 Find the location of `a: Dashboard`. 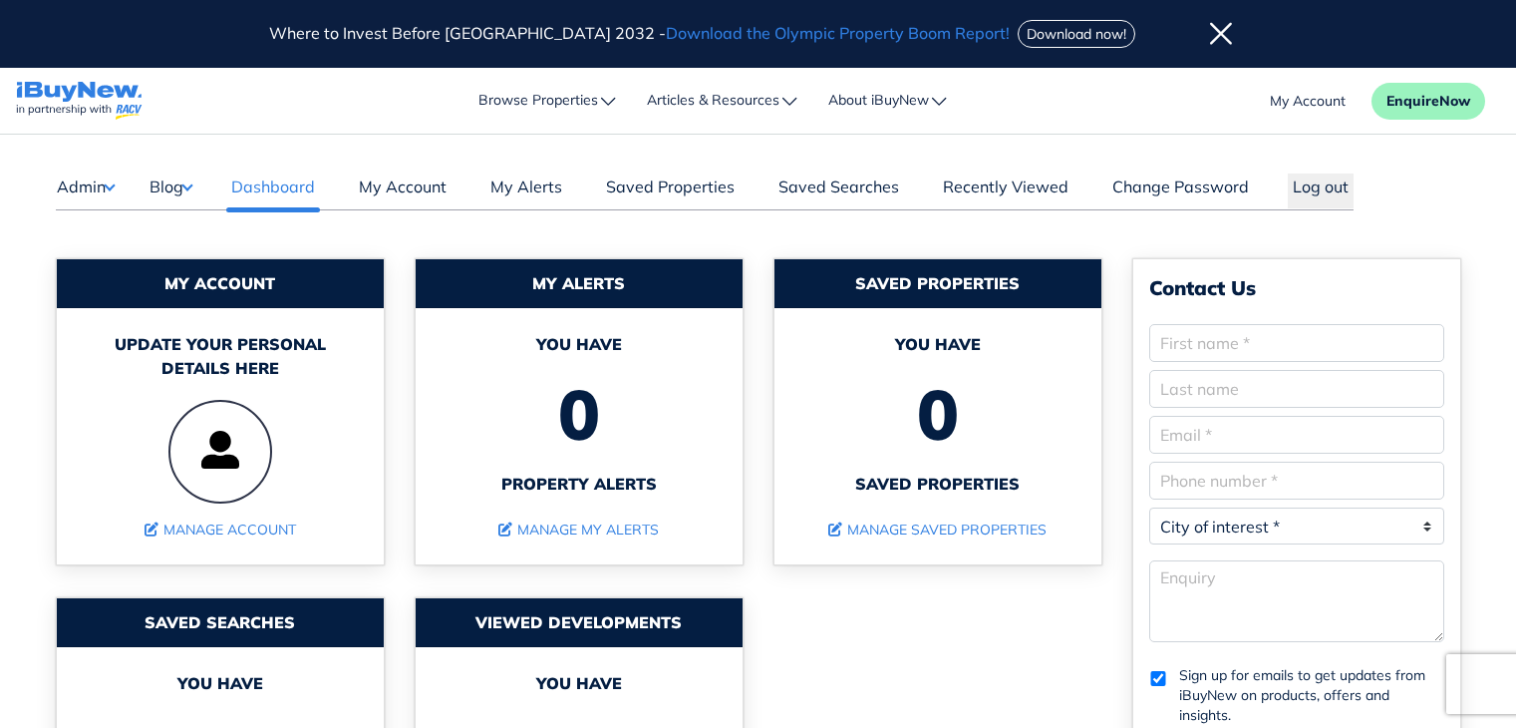

a: Dashboard is located at coordinates (273, 191).